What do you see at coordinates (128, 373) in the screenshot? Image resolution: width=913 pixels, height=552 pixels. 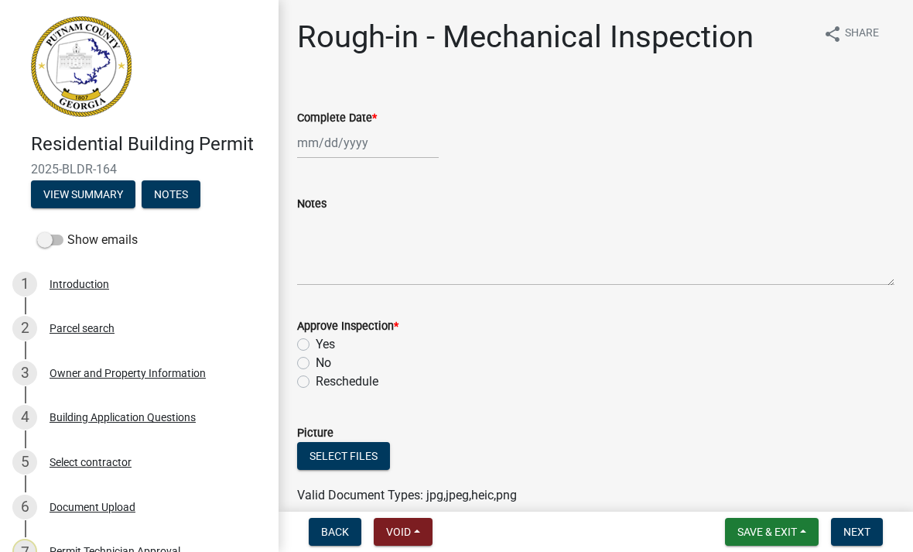 I see `div: Owner and Property Information` at bounding box center [128, 373].